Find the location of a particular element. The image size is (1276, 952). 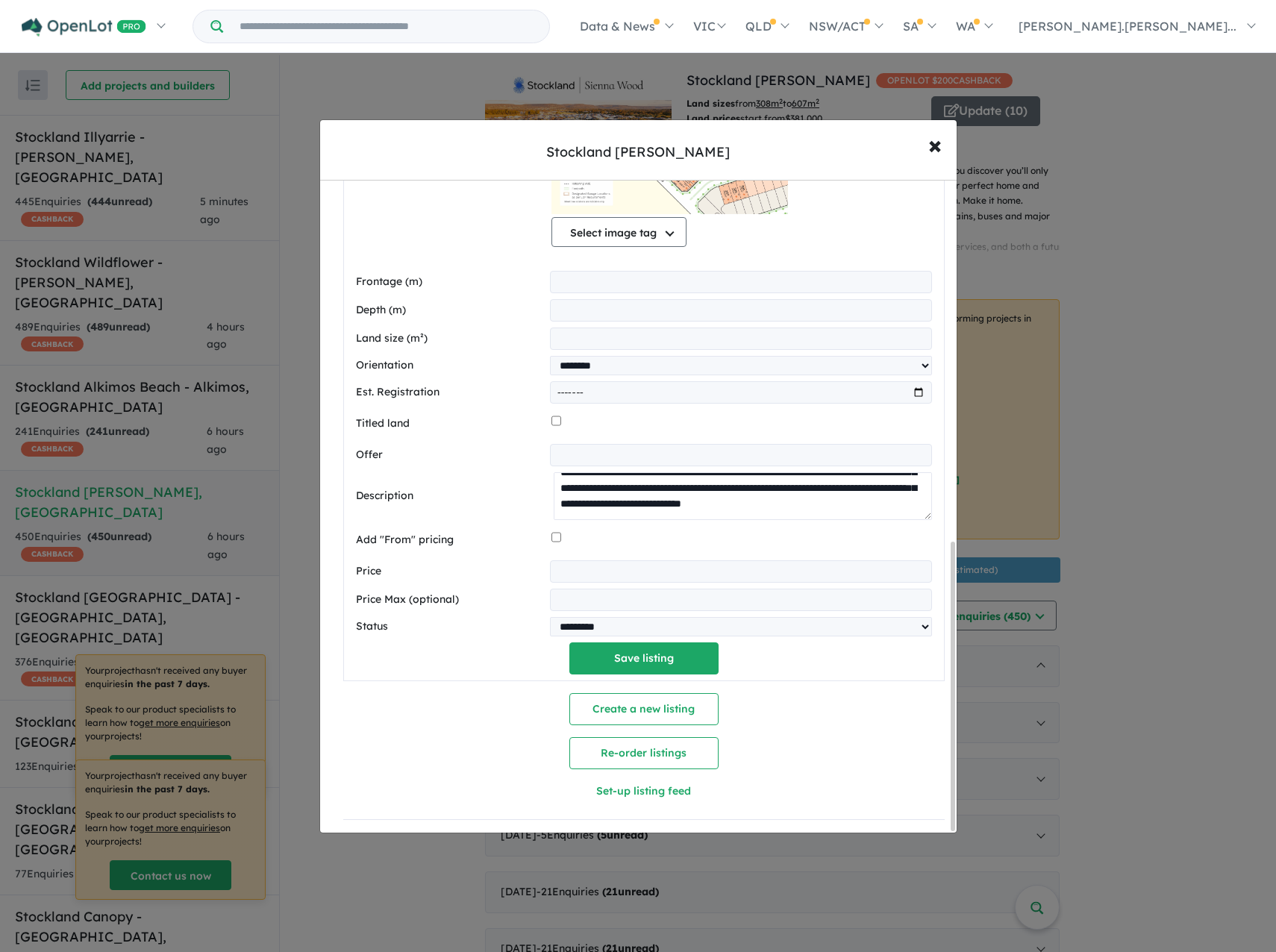

img: Openlot PRO Logo White is located at coordinates (83, 27).